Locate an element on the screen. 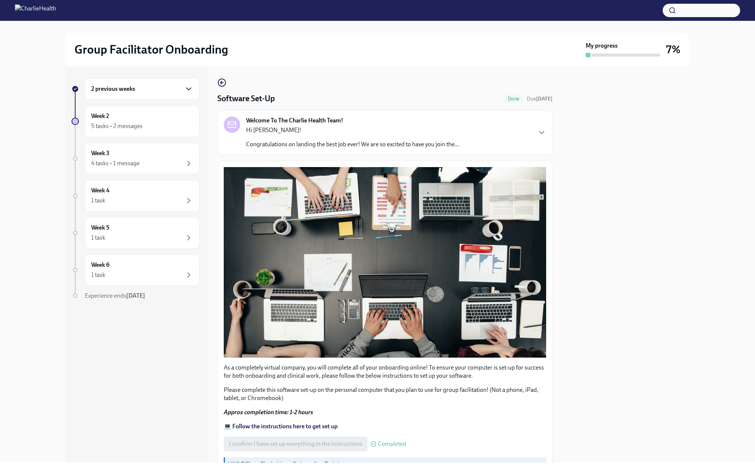  a: Week 34 tasks • 1 message is located at coordinates (136, 159).